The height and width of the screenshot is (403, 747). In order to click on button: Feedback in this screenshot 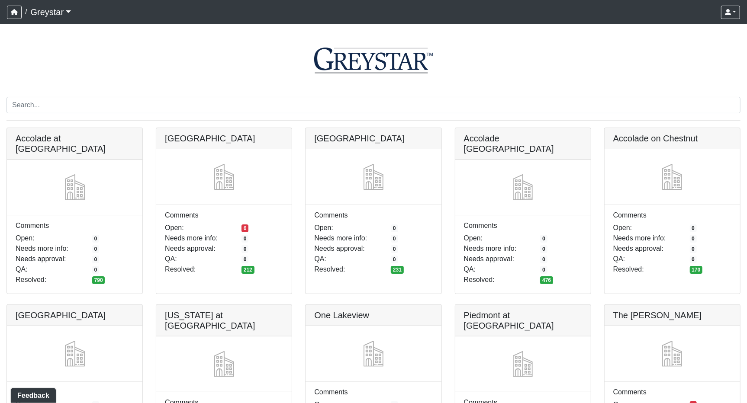, I will do `click(27, 10)`.